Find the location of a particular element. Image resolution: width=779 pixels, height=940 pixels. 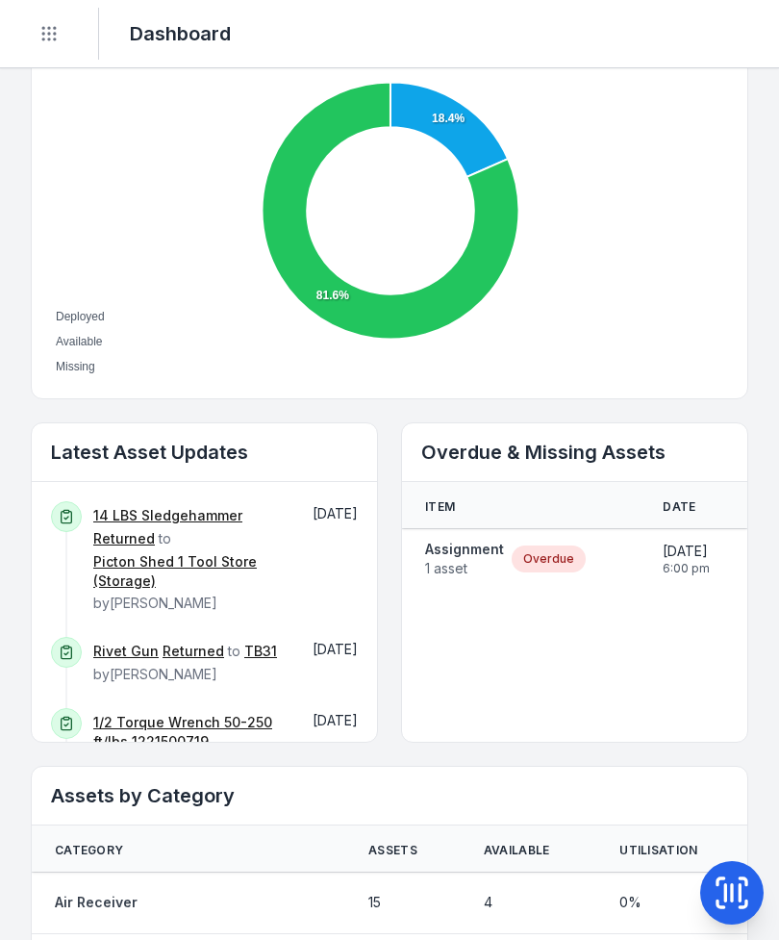

h2: Overdue & Missing Assets is located at coordinates (574, 452).